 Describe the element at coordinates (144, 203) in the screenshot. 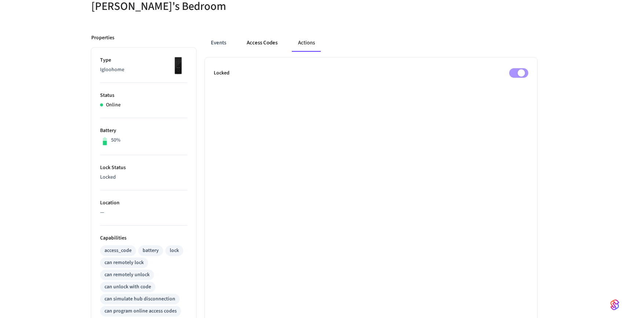

I see `p: Location` at that location.